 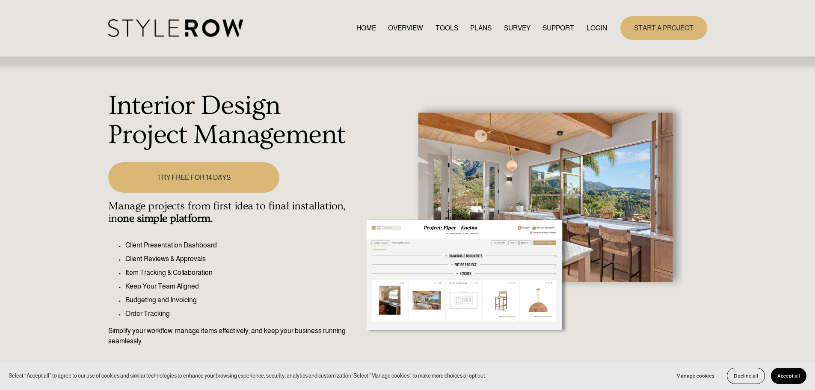 What do you see at coordinates (175, 28) in the screenshot?
I see `img: StyleRow` at bounding box center [175, 28].